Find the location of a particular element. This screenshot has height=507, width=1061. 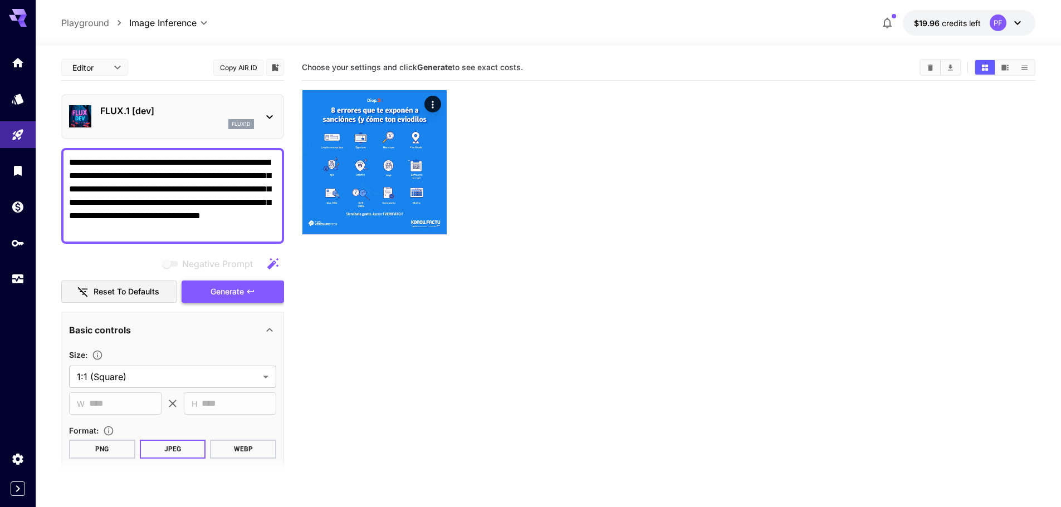

span: Negative Prompt is located at coordinates (217, 264).